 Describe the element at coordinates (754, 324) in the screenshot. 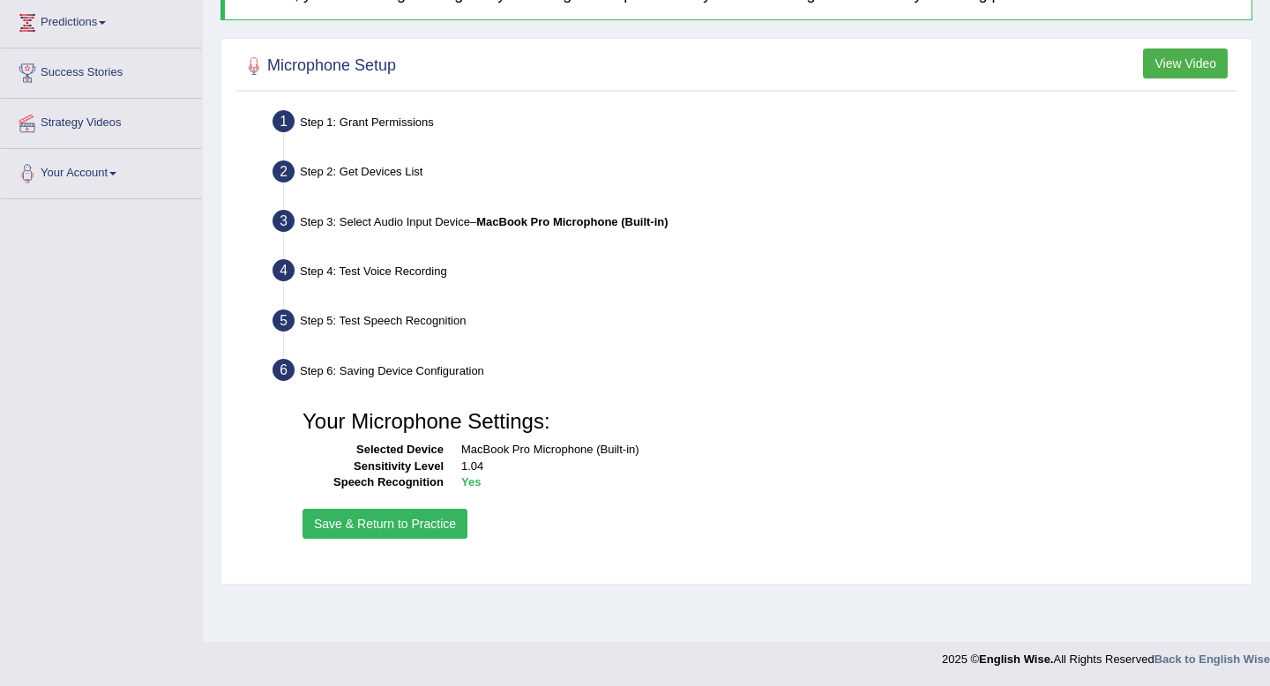

I see `div: Step 5: Test Speech Recognition` at that location.